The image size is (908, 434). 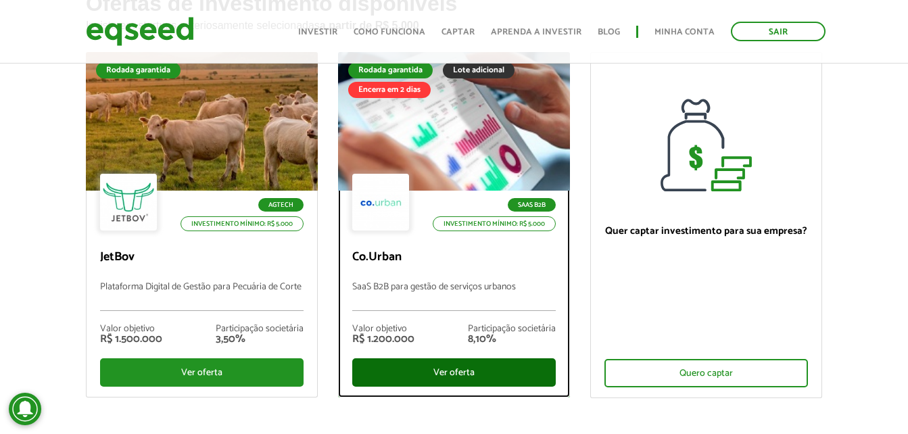 What do you see at coordinates (458, 32) in the screenshot?
I see `a: Captar` at bounding box center [458, 32].